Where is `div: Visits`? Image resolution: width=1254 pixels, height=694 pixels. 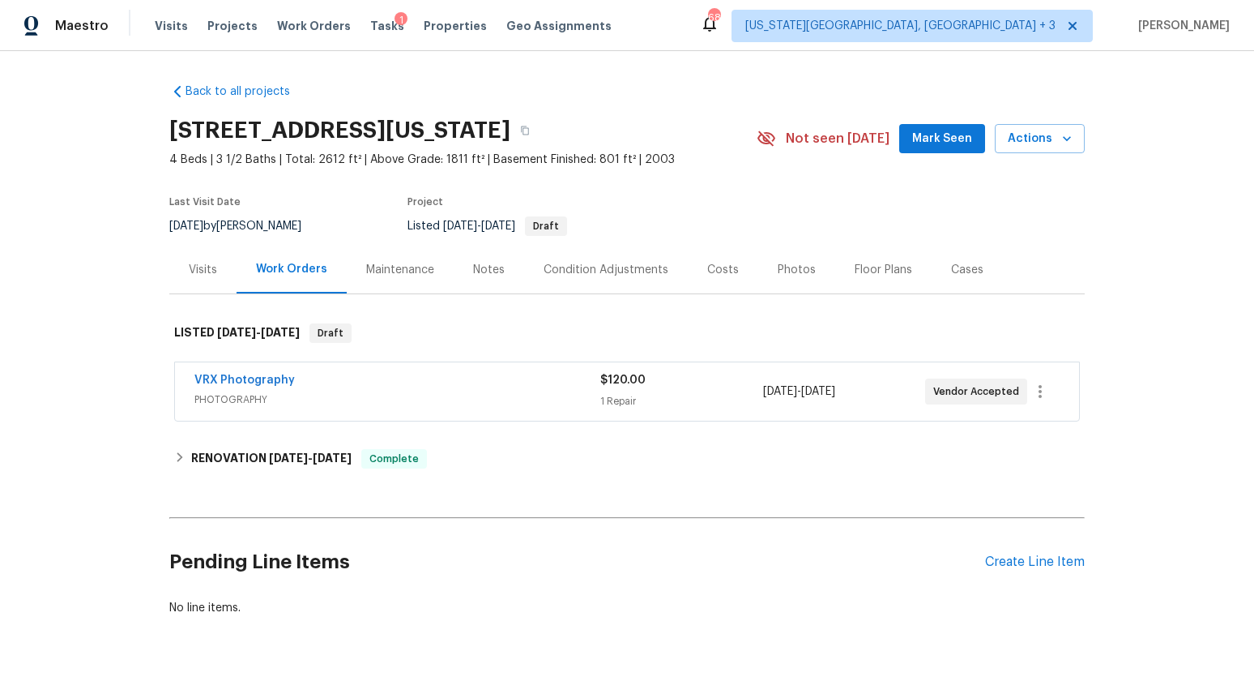 div: Visits is located at coordinates (203, 270).